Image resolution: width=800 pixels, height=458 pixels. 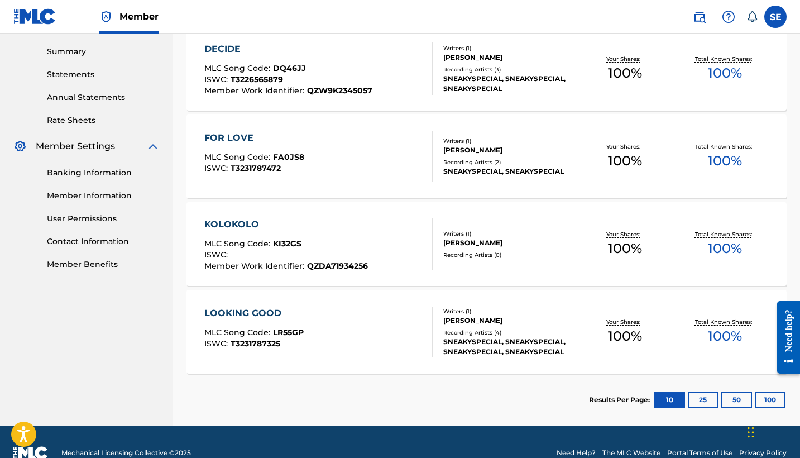 I want to click on button: 100, so click(x=770, y=400).